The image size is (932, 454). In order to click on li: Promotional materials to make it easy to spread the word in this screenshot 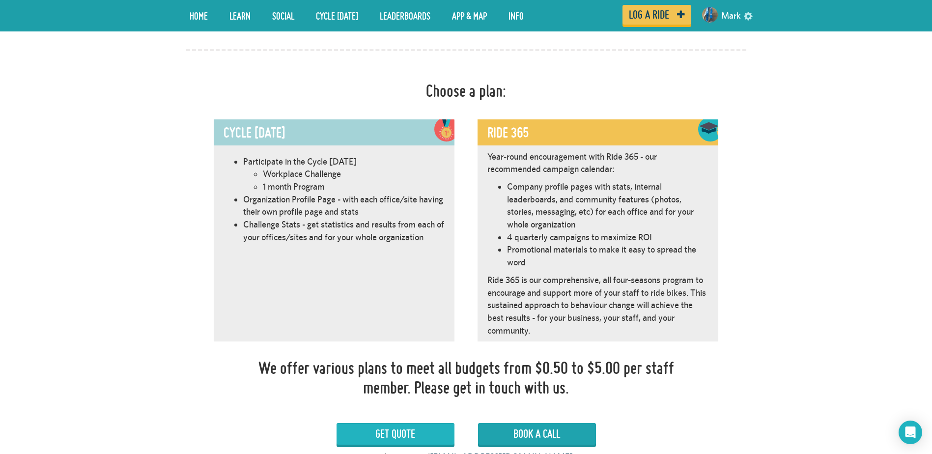, I will do `click(607, 255)`.